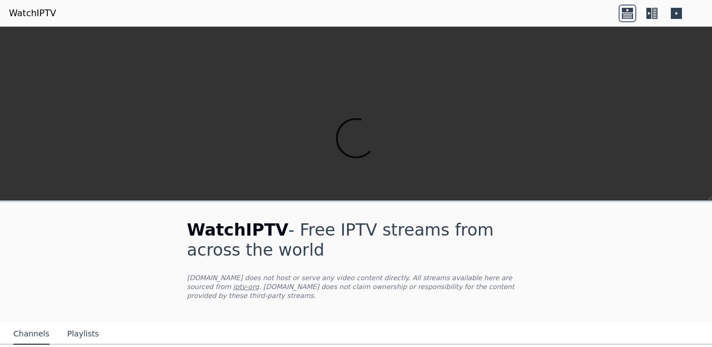 The image size is (712, 347). Describe the element at coordinates (31, 334) in the screenshot. I see `button: Channels` at that location.